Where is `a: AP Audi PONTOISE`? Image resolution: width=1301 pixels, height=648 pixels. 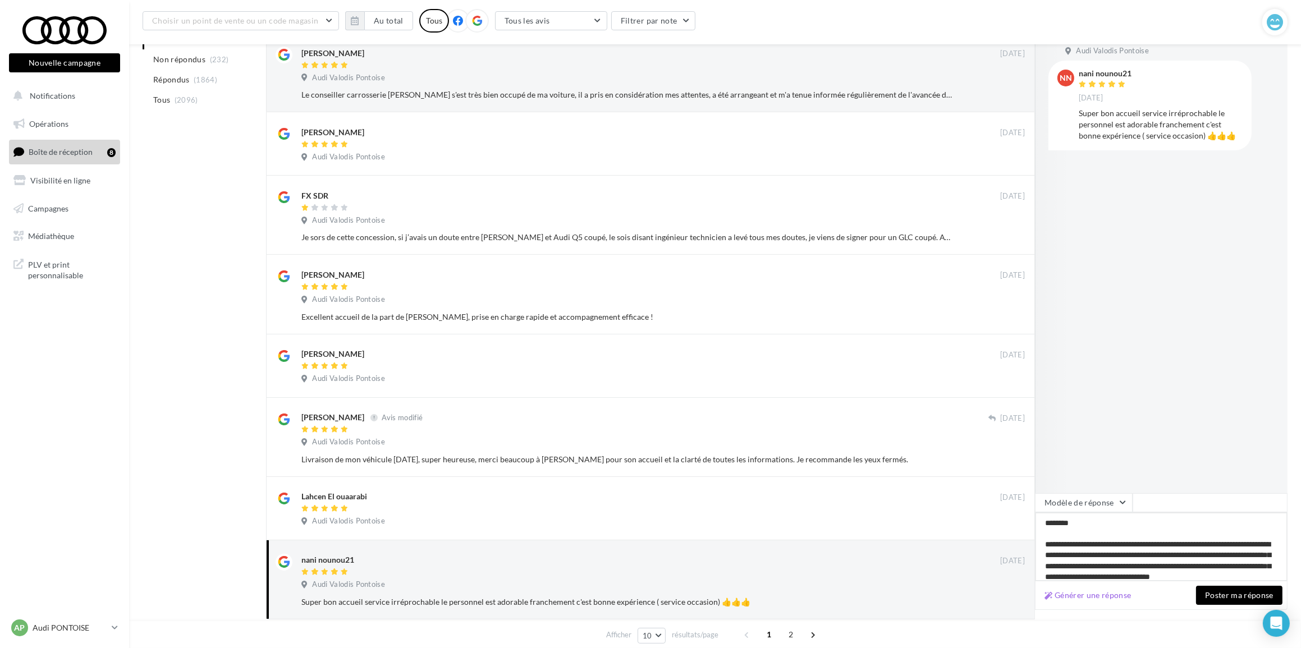 a: AP Audi PONTOISE is located at coordinates (65, 628).